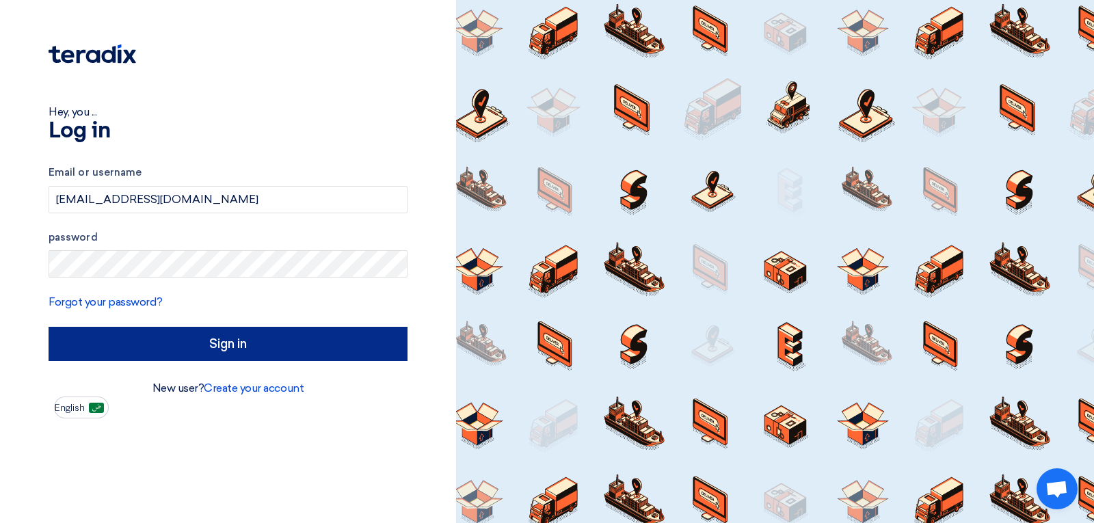 This screenshot has width=1094, height=523. I want to click on img: ar-AR.png, so click(96, 408).